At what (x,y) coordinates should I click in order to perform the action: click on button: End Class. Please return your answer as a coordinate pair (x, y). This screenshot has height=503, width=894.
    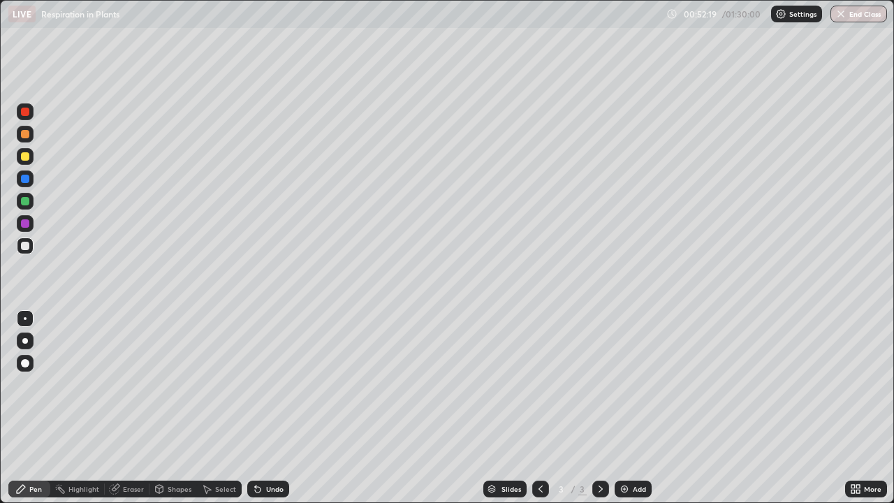
    Looking at the image, I should click on (858, 14).